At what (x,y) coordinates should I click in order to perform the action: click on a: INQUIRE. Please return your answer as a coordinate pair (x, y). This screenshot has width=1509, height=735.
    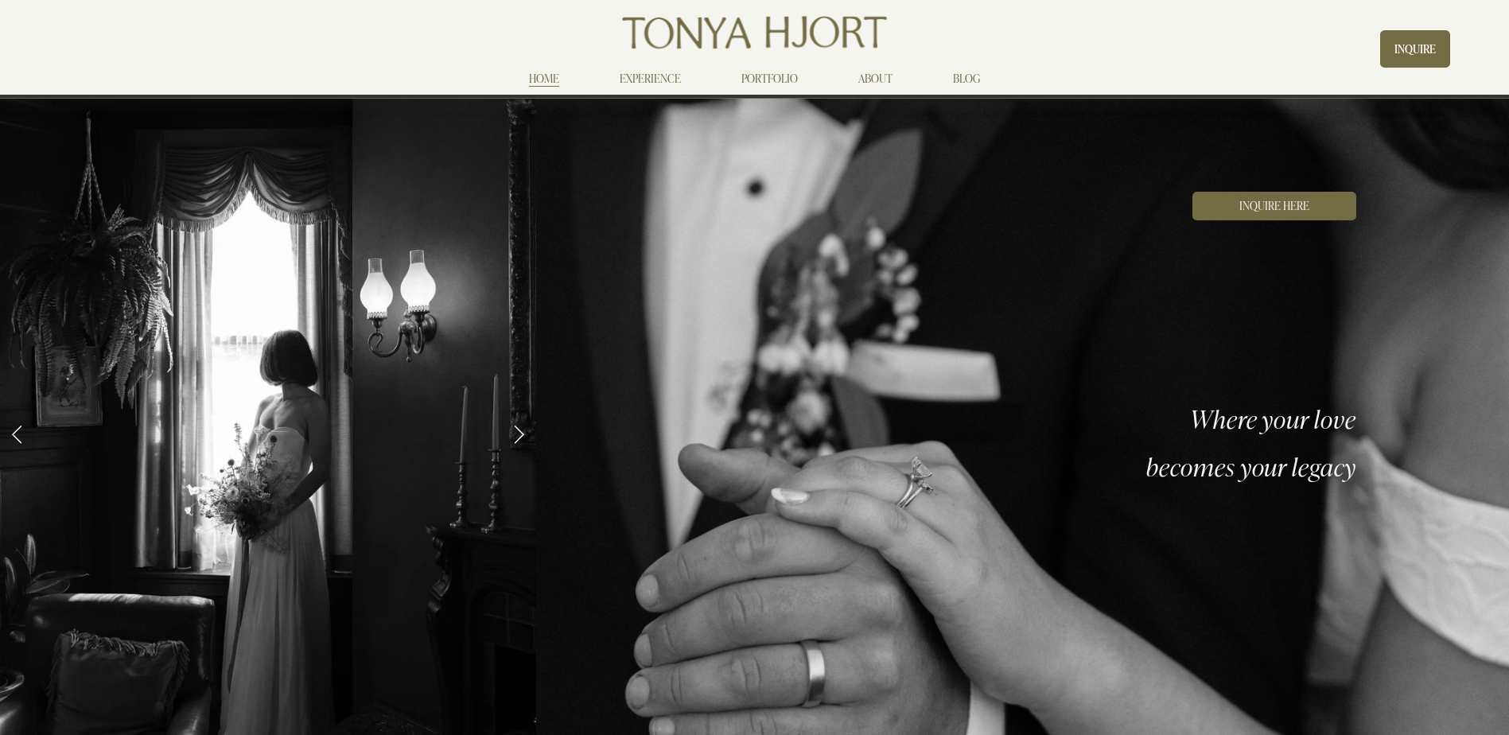
    Looking at the image, I should click on (1415, 49).